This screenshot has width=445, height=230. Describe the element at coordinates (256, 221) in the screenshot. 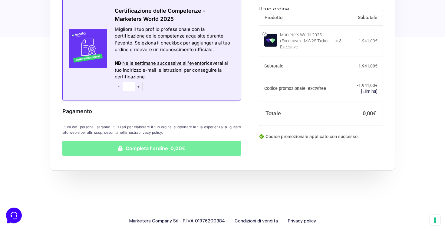

I see `span: Condizioni di vendita` at that location.